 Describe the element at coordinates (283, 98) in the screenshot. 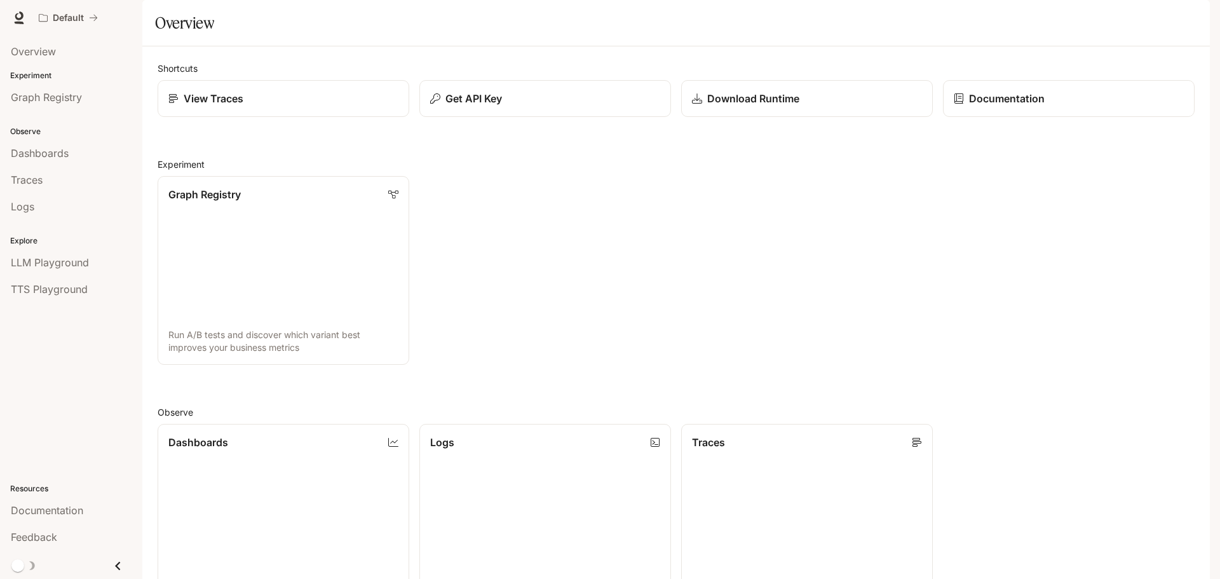

I see `a: View Traces` at that location.